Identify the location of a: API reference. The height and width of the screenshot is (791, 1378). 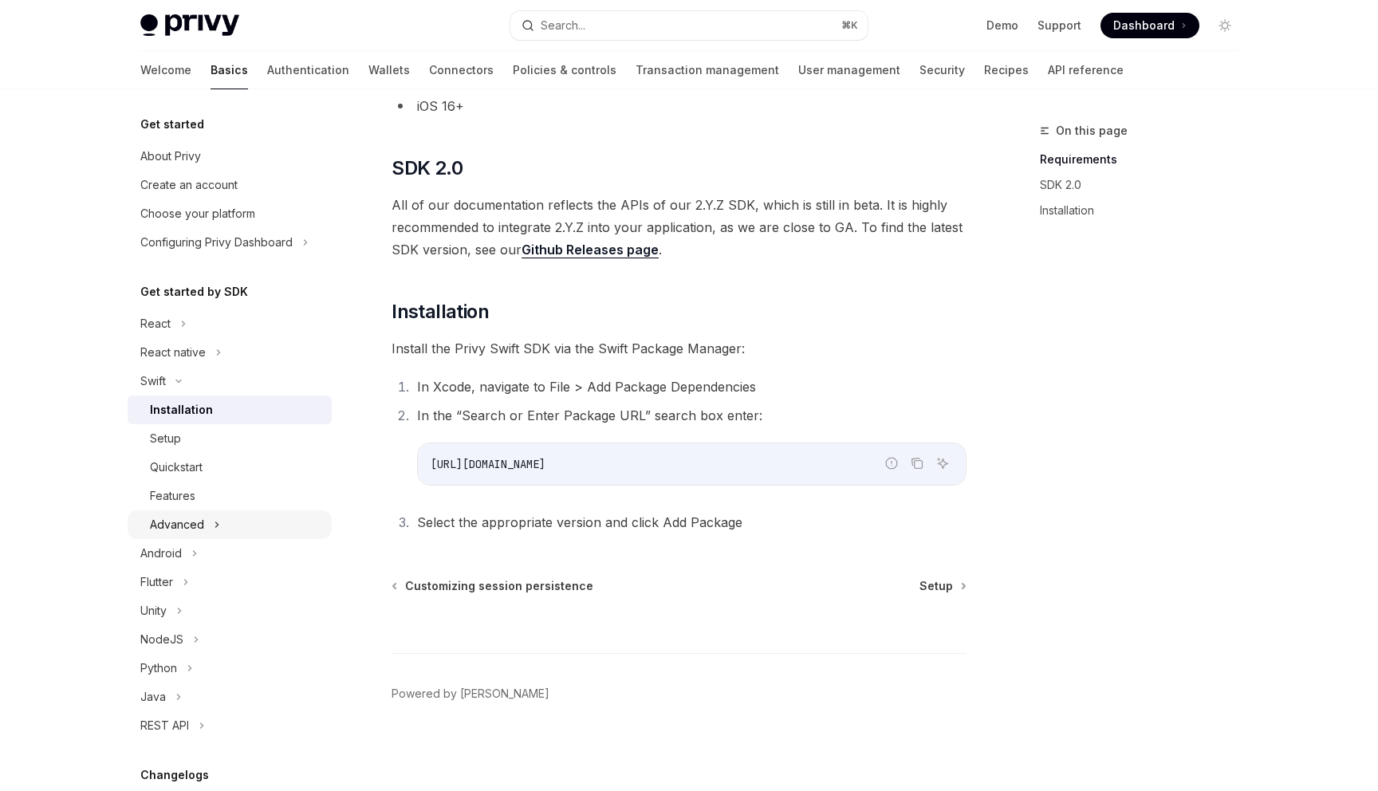
(1085, 70).